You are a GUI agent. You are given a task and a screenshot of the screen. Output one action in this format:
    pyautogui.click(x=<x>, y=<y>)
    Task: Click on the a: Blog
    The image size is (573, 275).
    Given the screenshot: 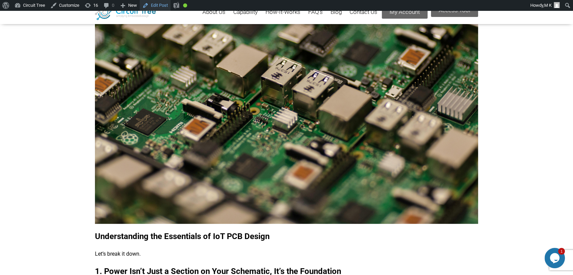 What is the action you would take?
    pyautogui.click(x=336, y=12)
    